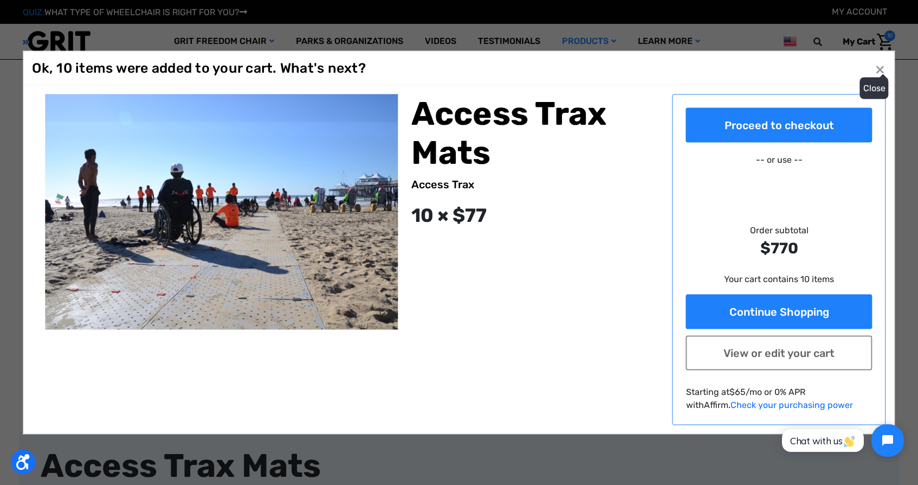 This screenshot has width=918, height=485. Describe the element at coordinates (779, 248) in the screenshot. I see `strong: $770` at that location.